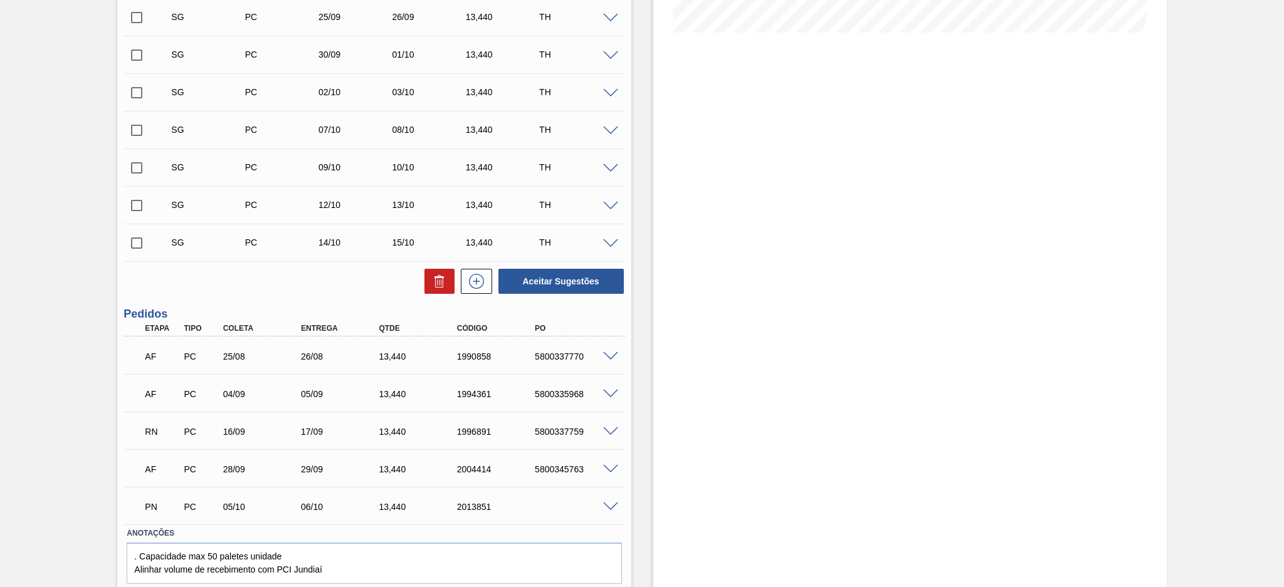  I want to click on div: 14/10/2025, so click(357, 243).